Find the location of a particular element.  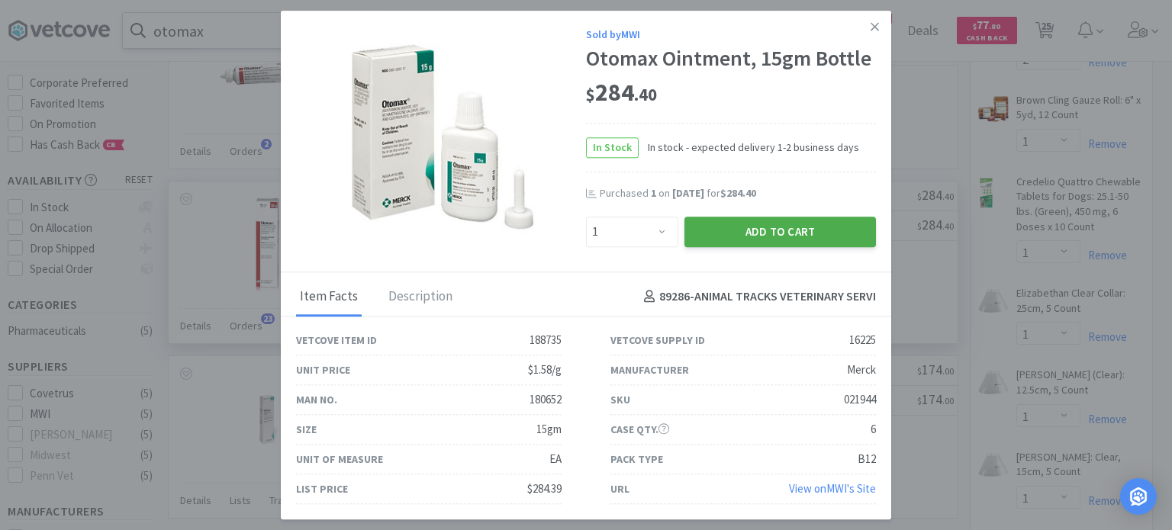

span: $284.40 is located at coordinates (738, 193).